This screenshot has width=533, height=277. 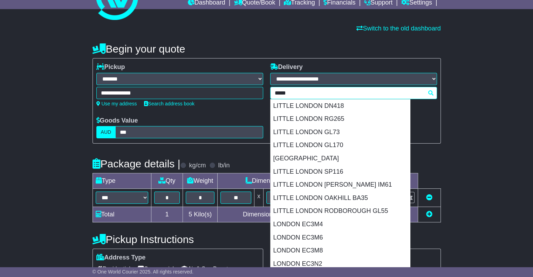 I want to click on label: Goods Value, so click(x=117, y=121).